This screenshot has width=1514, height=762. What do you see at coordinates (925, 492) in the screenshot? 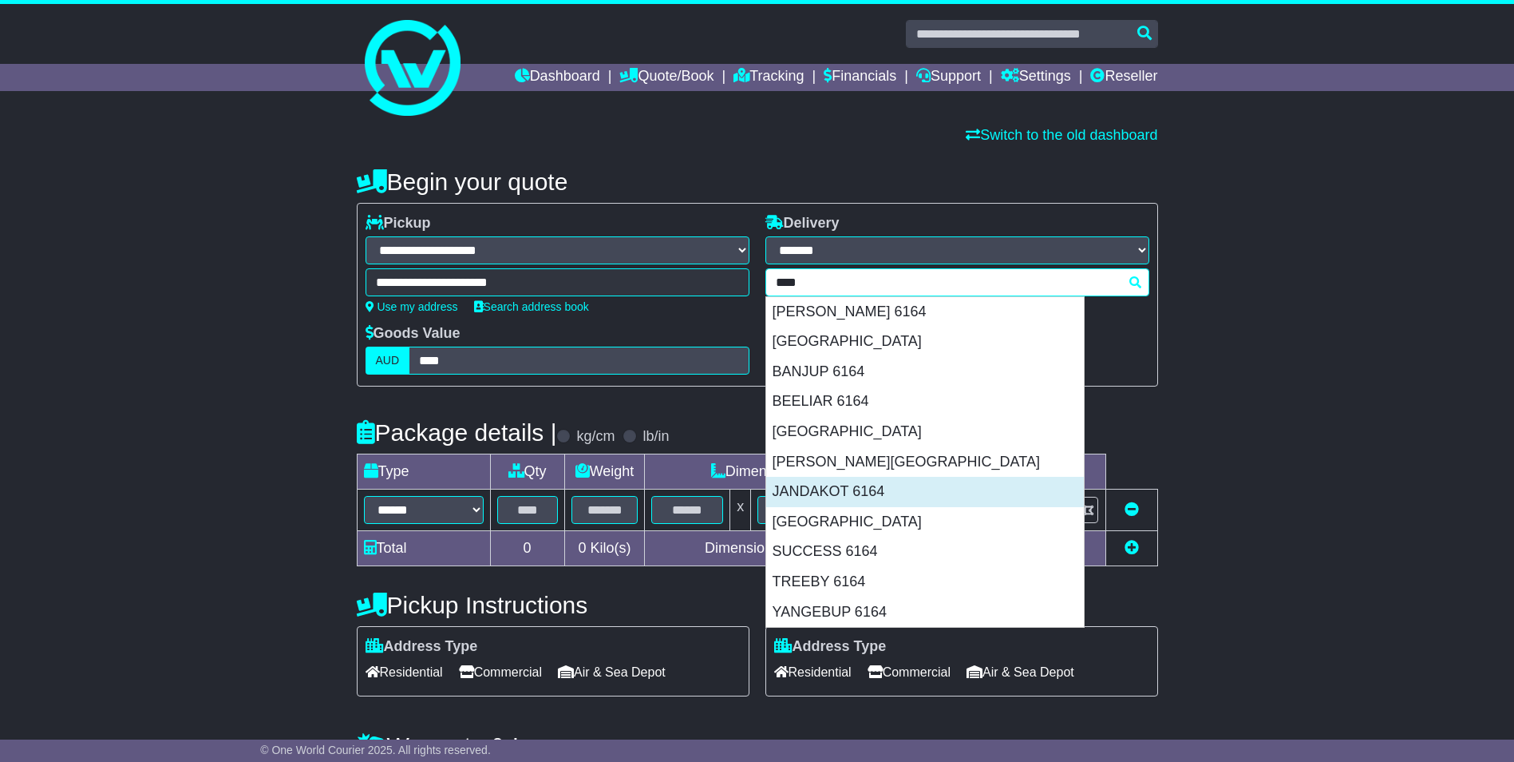
I see `div: JANDAKOT 6164` at bounding box center [925, 492].